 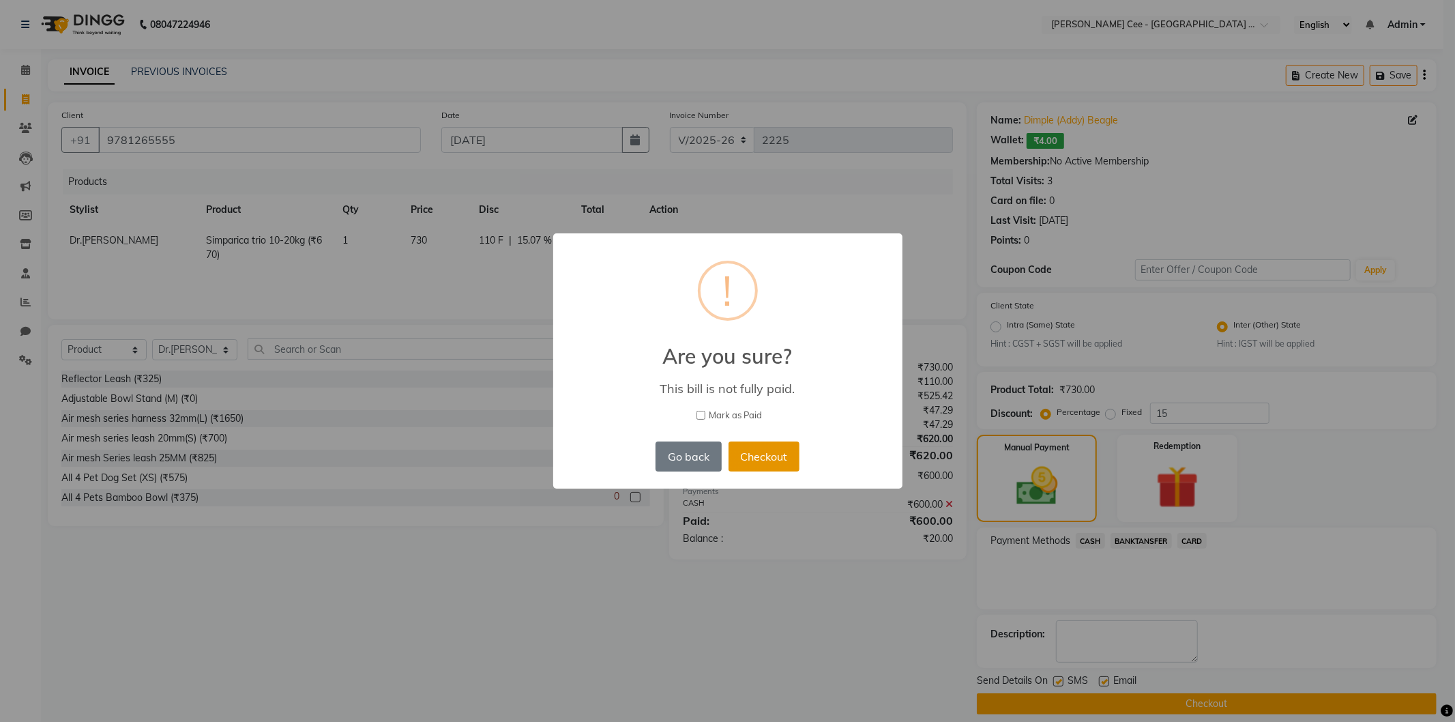 I want to click on input: Mark as Paid, so click(x=701, y=415).